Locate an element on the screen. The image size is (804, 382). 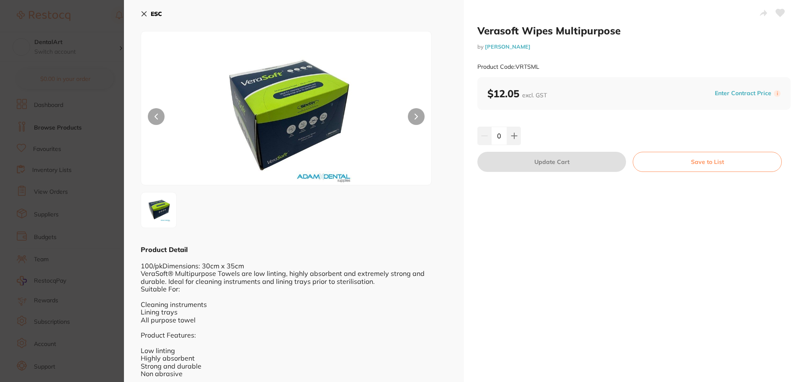
button: Update Cart is located at coordinates (552, 162).